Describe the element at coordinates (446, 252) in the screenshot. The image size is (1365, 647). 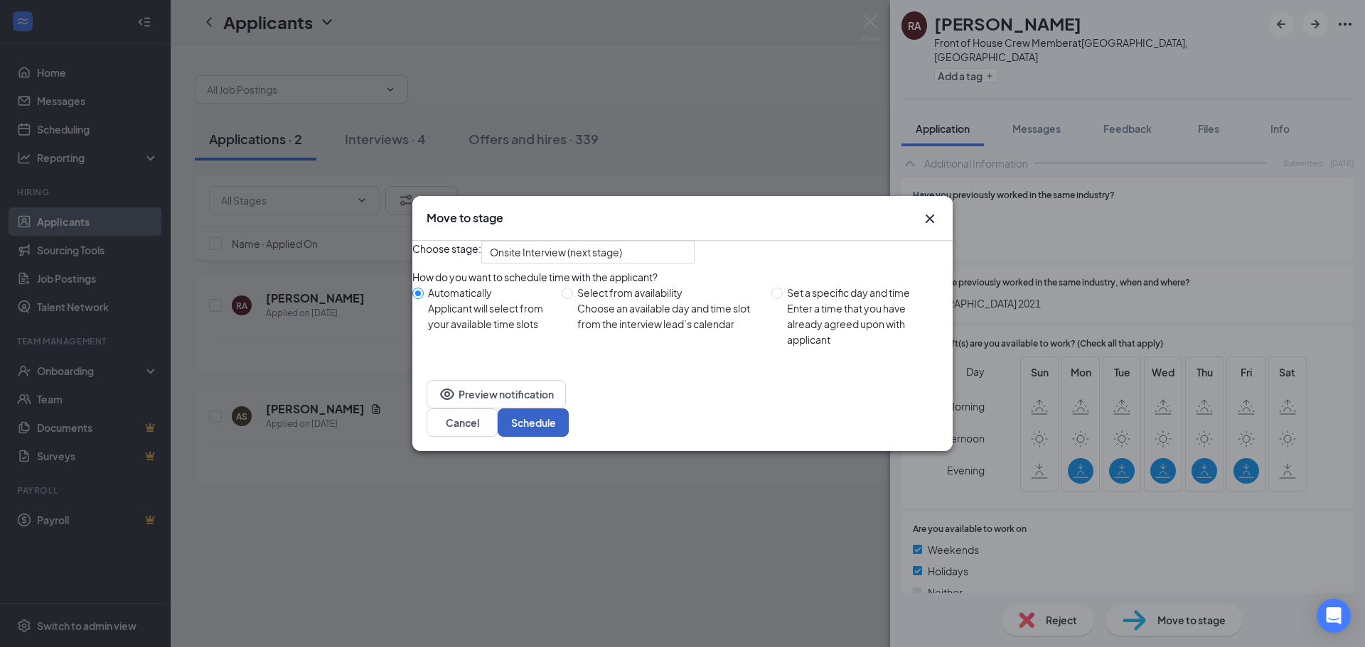
I see `span: Choose stage:` at that location.